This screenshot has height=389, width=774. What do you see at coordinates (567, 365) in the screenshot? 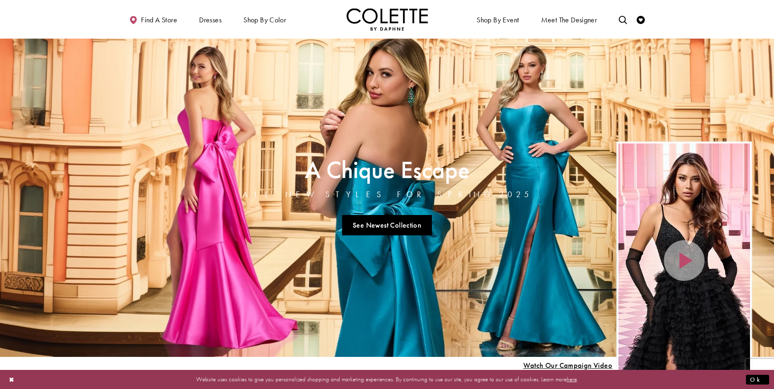
I see `span: Play Slide #15 Video` at bounding box center [567, 365].